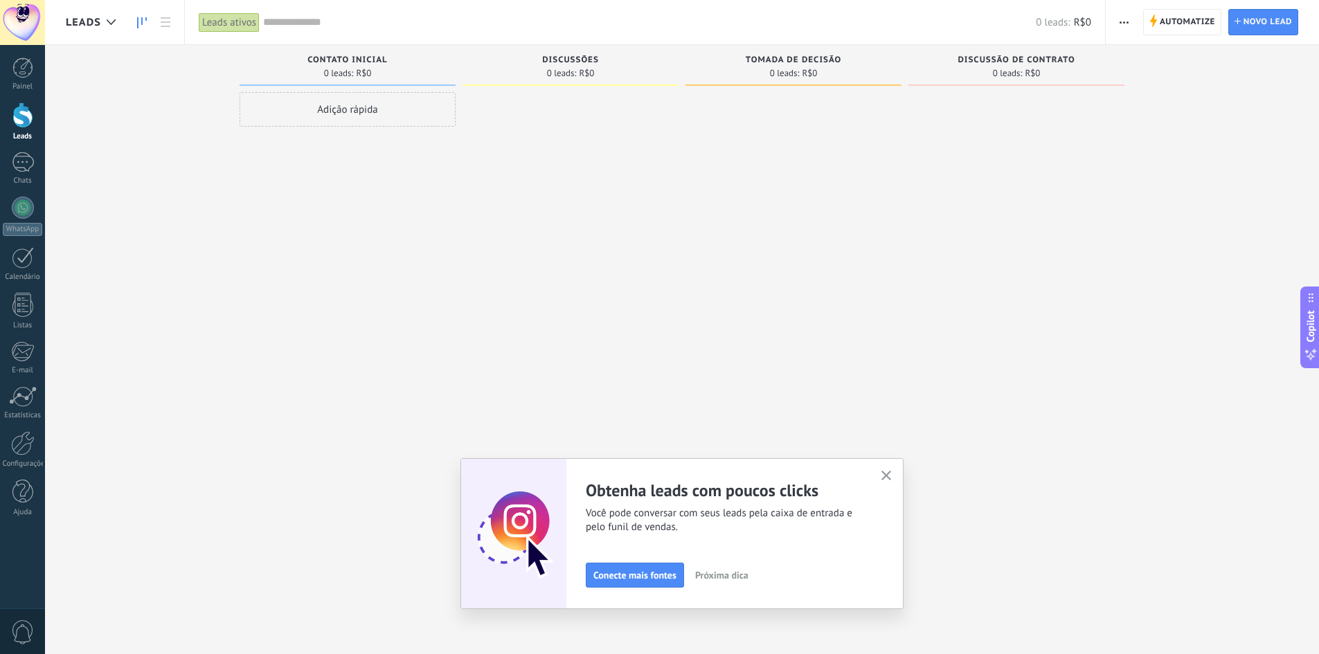  What do you see at coordinates (794, 61) in the screenshot?
I see `div: Tomada de decisão` at bounding box center [794, 61].